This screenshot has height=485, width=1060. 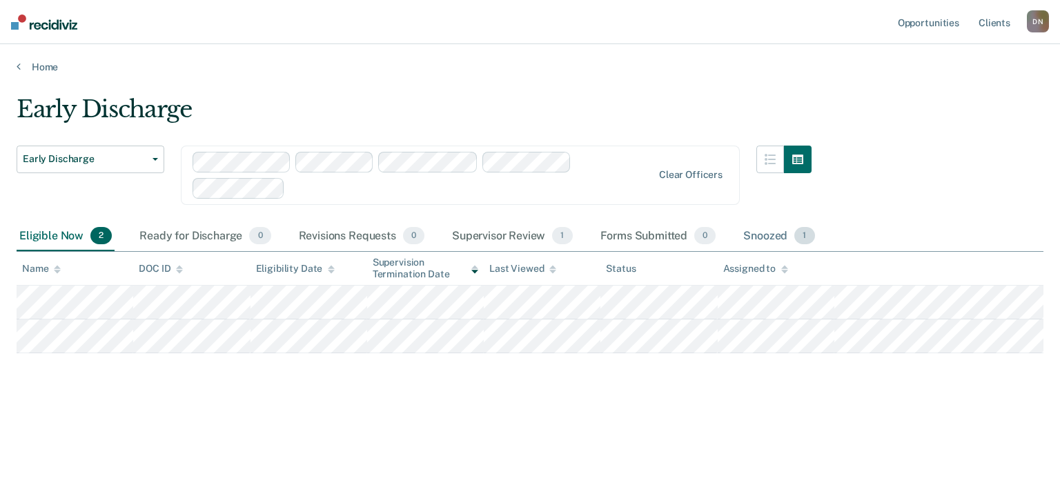 I want to click on div: Last Viewed, so click(x=523, y=269).